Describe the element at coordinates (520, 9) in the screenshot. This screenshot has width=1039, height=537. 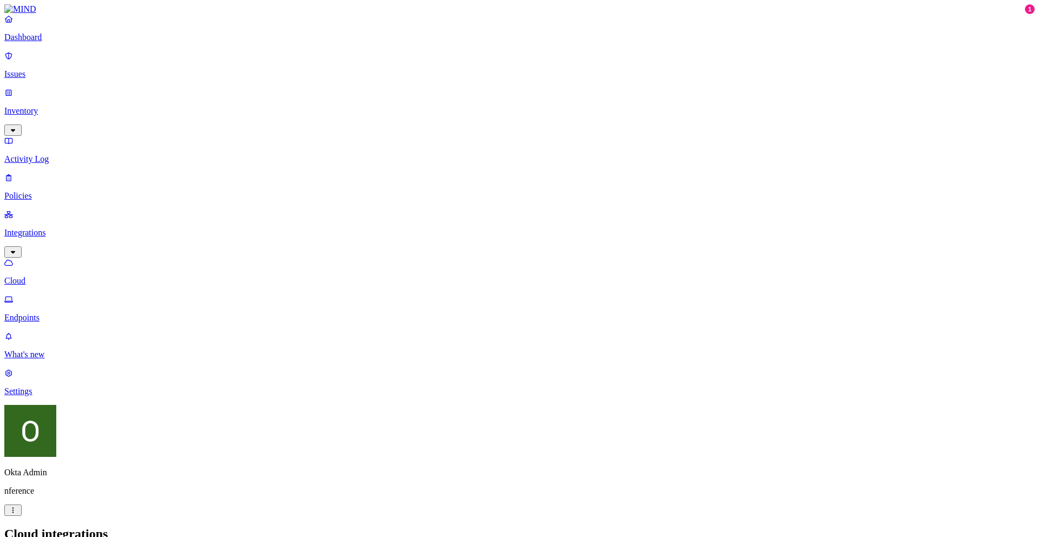
I see `a: MIND` at that location.